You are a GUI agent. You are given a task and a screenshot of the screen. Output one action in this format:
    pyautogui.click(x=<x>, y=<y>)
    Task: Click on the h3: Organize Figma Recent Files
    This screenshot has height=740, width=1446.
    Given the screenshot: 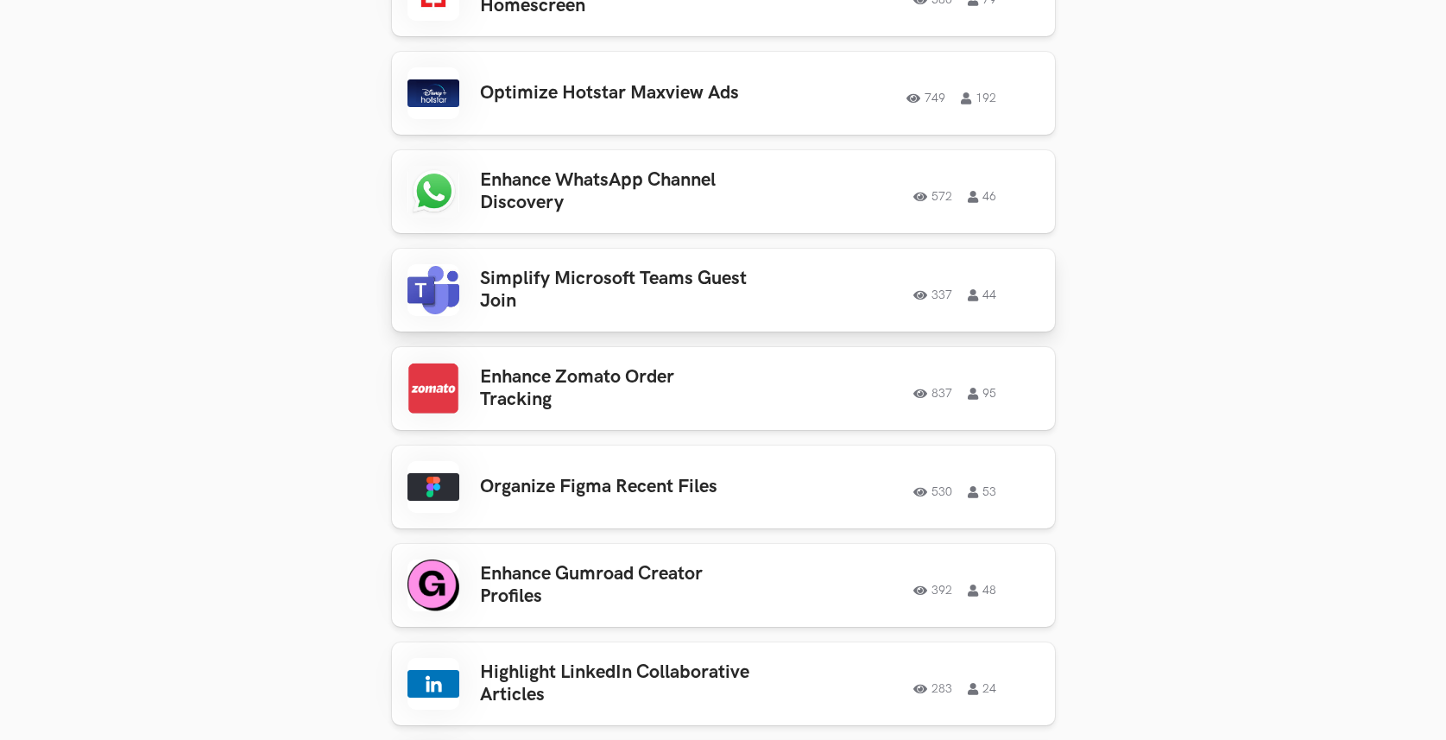 What is the action you would take?
    pyautogui.click(x=615, y=487)
    